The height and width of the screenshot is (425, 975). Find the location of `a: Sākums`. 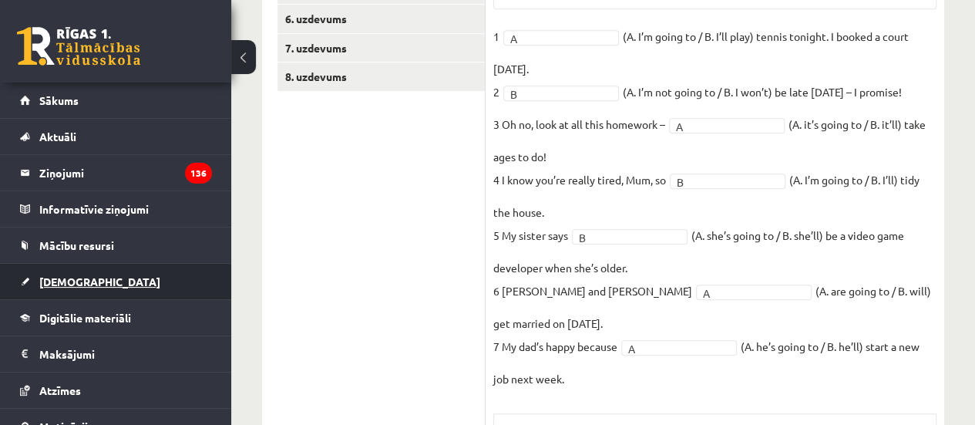

a: Sākums is located at coordinates (116, 100).